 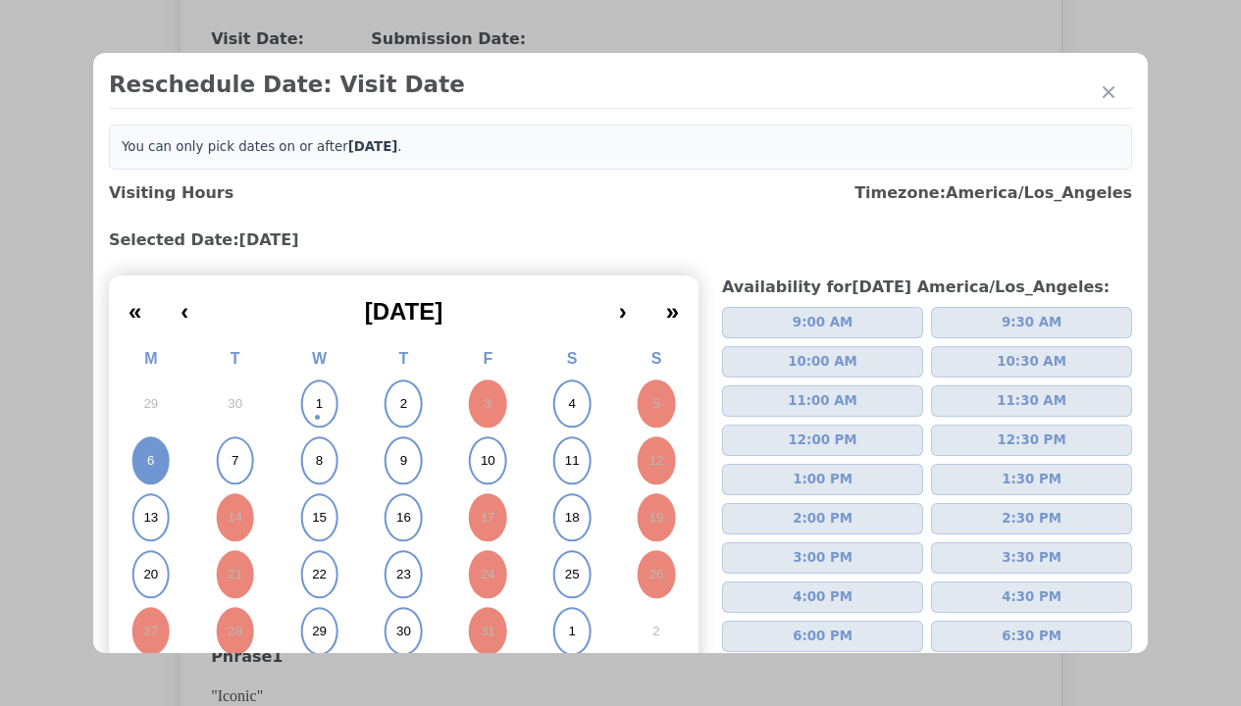 What do you see at coordinates (572, 518) in the screenshot?
I see `abbr: October 18, 2025` at bounding box center [572, 518].